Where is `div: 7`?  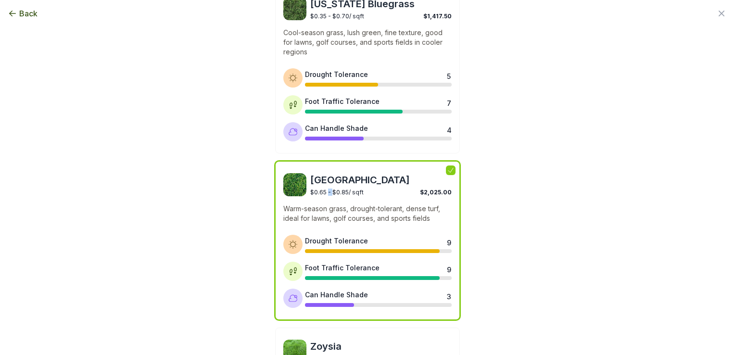 div: 7 is located at coordinates (449, 102).